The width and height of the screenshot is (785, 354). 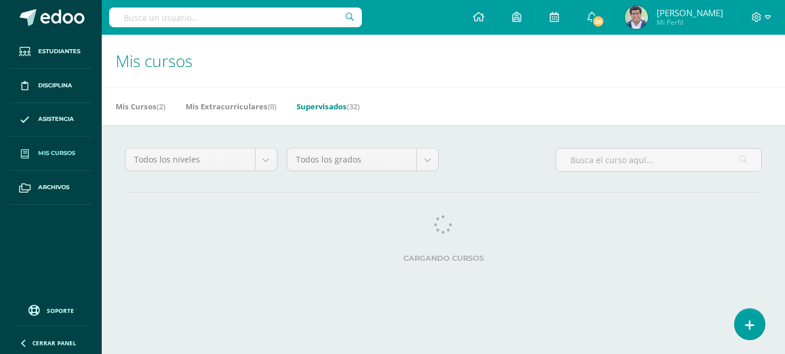 I want to click on span: (32), so click(x=353, y=106).